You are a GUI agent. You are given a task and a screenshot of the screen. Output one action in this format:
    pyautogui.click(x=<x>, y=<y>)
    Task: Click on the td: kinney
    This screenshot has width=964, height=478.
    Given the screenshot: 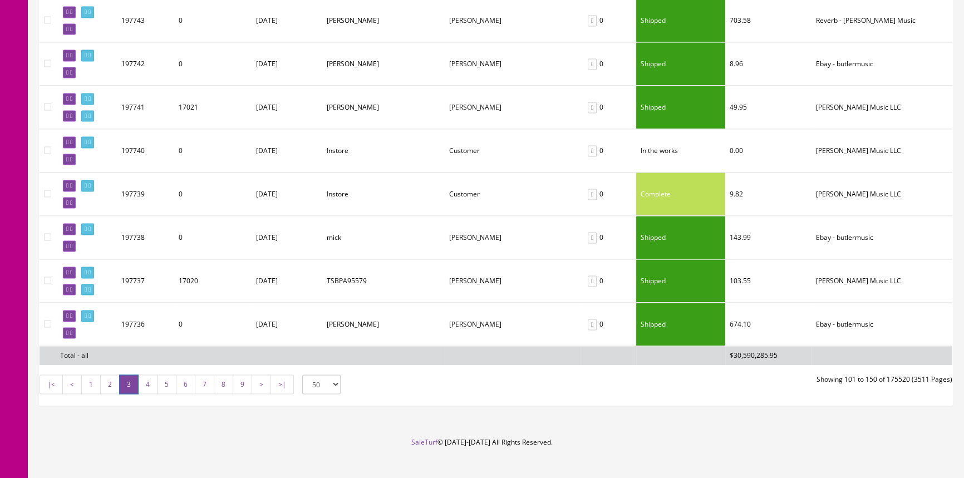 What is the action you would take?
    pyautogui.click(x=513, y=238)
    